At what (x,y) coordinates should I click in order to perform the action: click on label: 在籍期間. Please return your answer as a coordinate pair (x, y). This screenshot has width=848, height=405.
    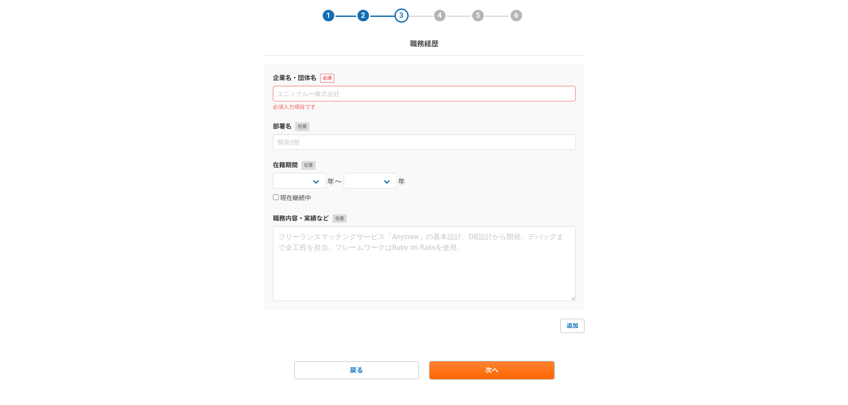
    Looking at the image, I should click on (424, 165).